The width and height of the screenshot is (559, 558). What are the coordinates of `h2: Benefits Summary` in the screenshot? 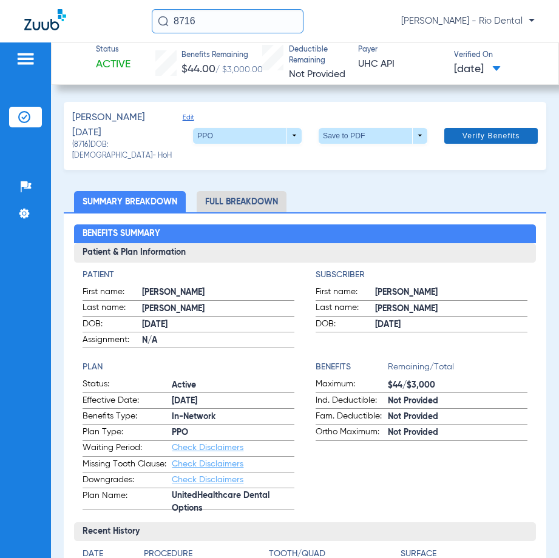 It's located at (304, 234).